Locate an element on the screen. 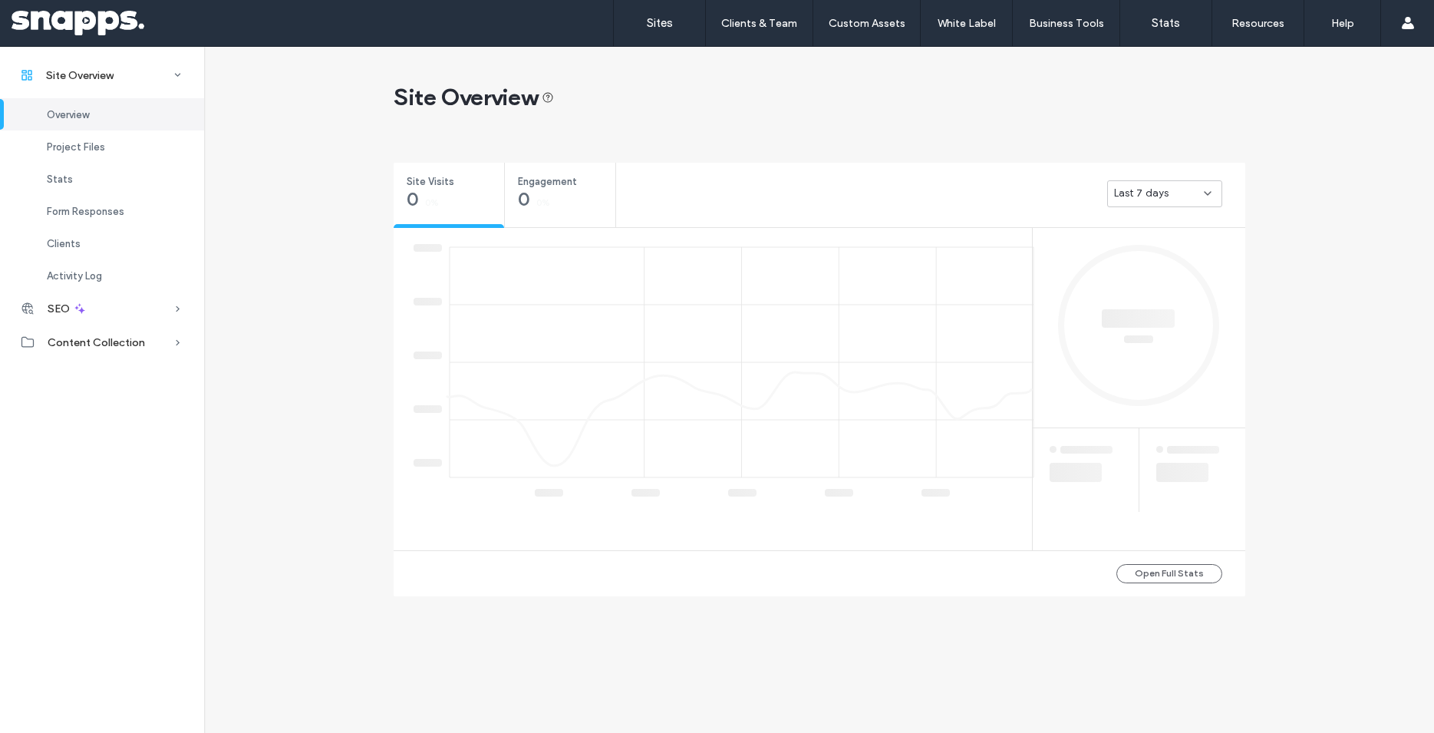  span: Clients is located at coordinates (64, 243).